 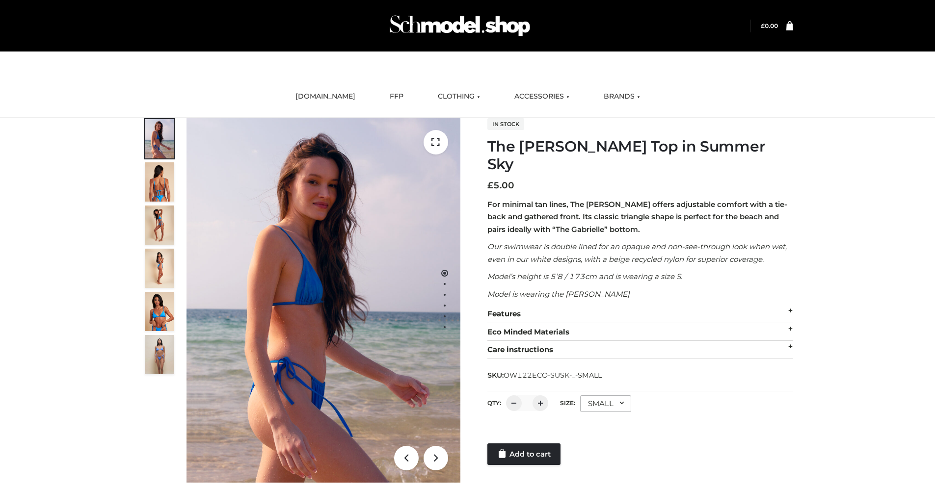 I want to click on img: 2.Alex-top_CN-1-1-2.jpg, so click(x=159, y=312).